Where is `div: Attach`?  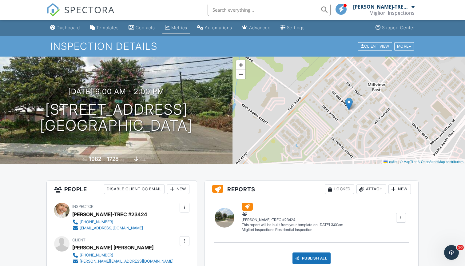
div: Attach is located at coordinates (371, 189).